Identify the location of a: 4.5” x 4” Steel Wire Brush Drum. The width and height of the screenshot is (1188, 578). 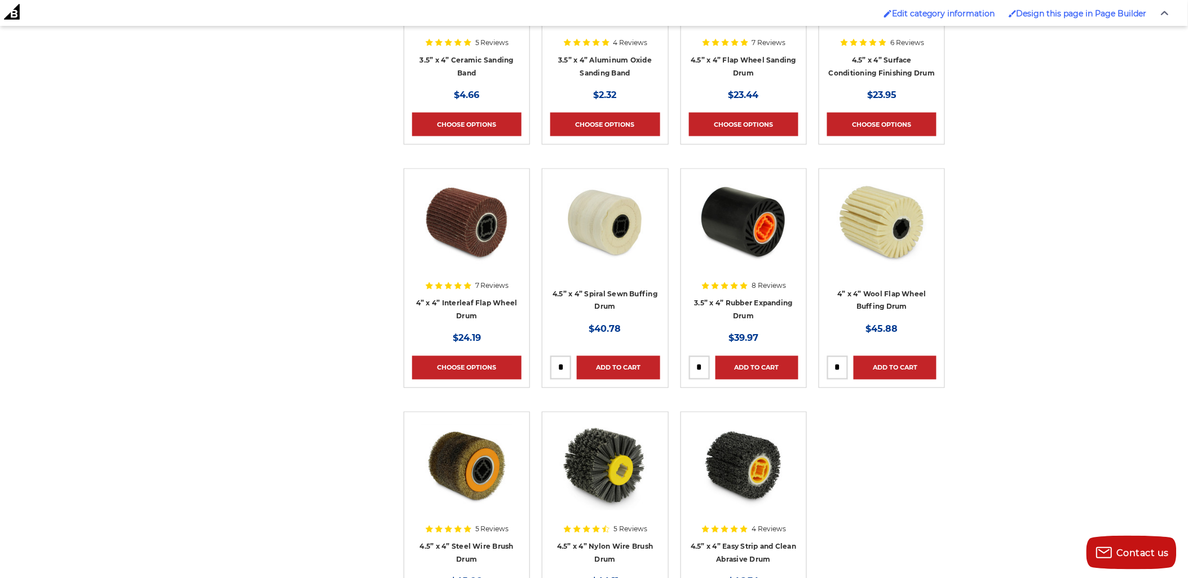
(467, 554).